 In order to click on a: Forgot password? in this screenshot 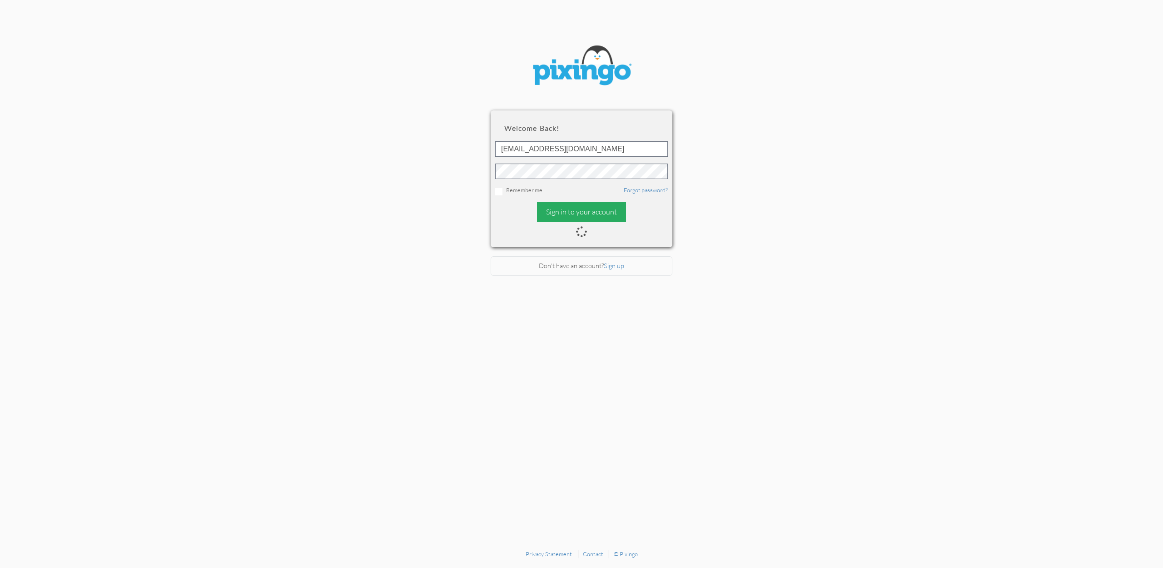, I will do `click(646, 190)`.